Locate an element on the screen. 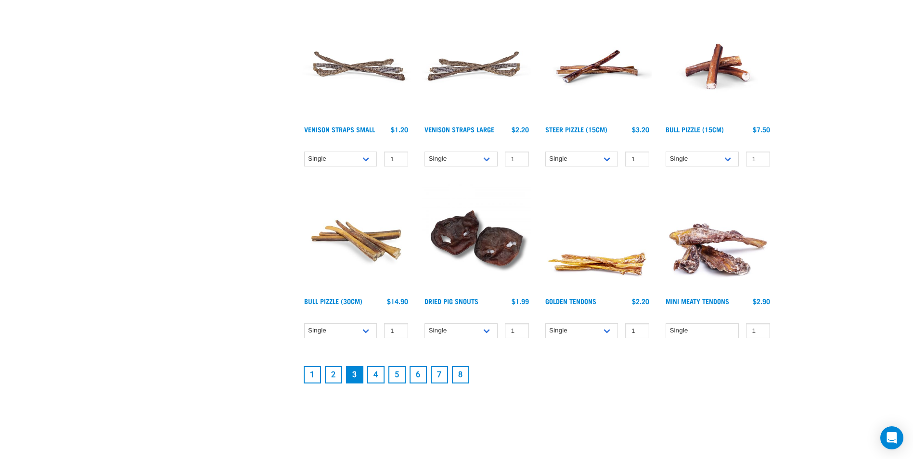  a: Goto page 1 is located at coordinates (312, 375).